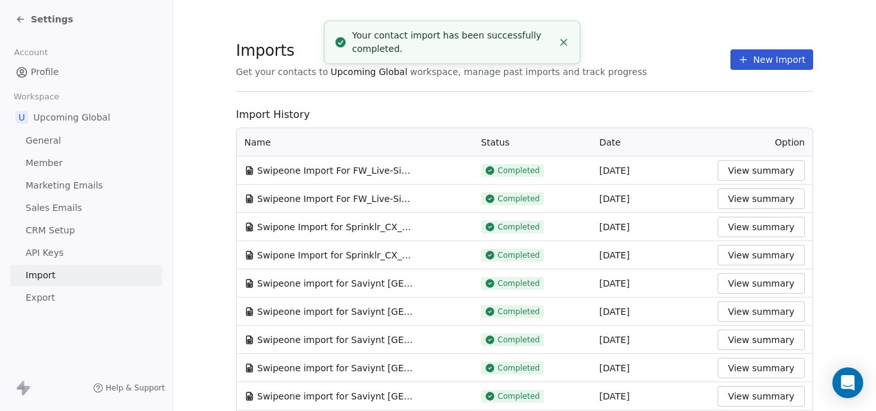 The image size is (876, 411). What do you see at coordinates (37, 97) in the screenshot?
I see `span: Workspace` at bounding box center [37, 97].